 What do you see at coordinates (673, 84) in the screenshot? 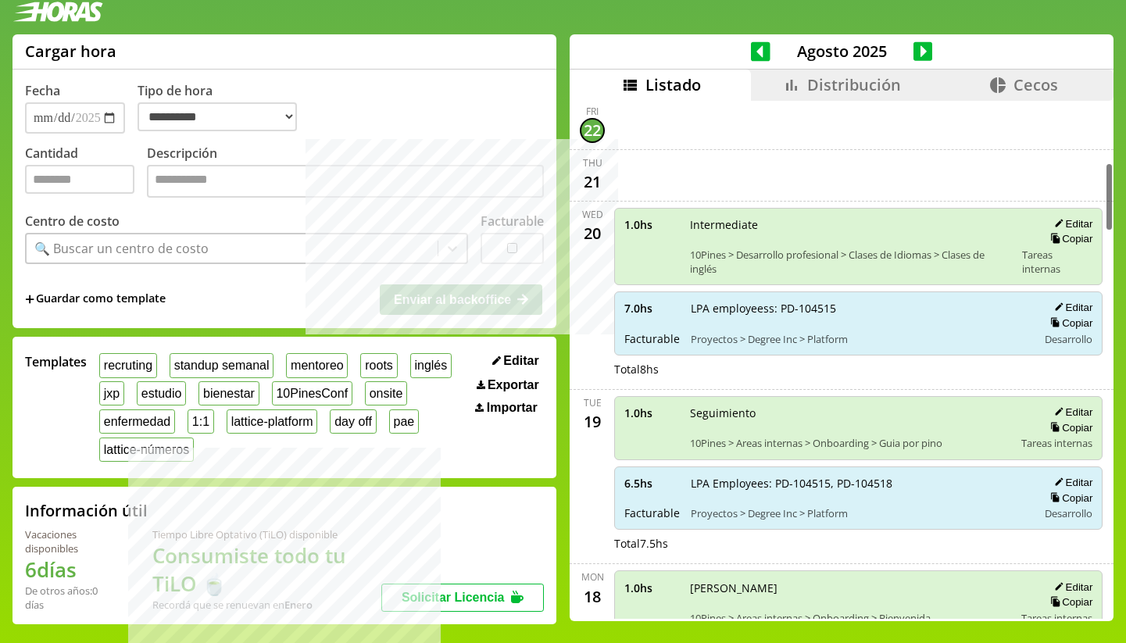
I see `span: Listado` at bounding box center [673, 84].